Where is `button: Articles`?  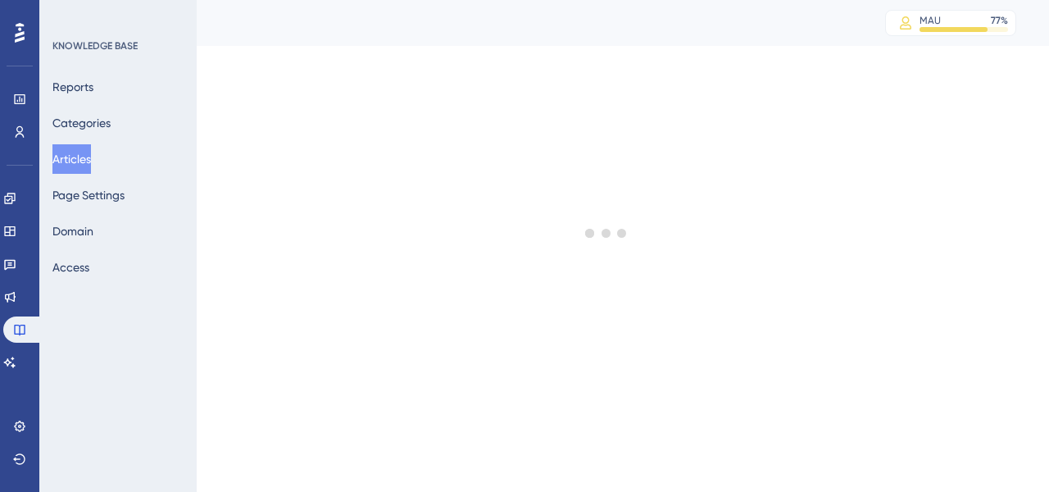 button: Articles is located at coordinates (71, 159).